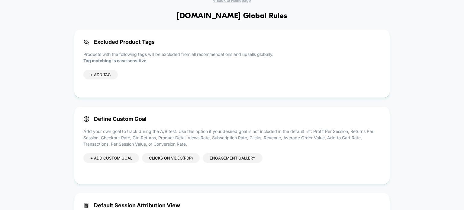 The width and height of the screenshot is (464, 210). What do you see at coordinates (232, 205) in the screenshot?
I see `span: Default Session Attribution View` at bounding box center [232, 205].